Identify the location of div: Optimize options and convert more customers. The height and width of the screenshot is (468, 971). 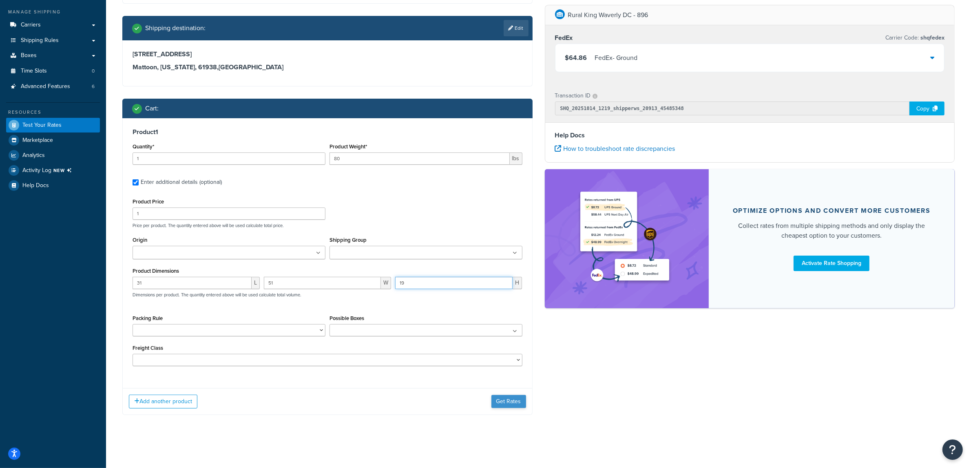
(832, 211).